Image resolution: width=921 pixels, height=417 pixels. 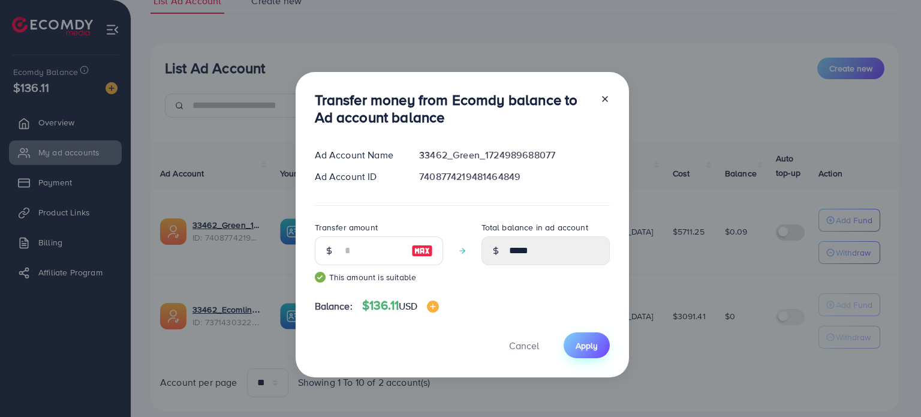 What do you see at coordinates (401, 305) in the screenshot?
I see `h4: $136.11` at bounding box center [401, 305].